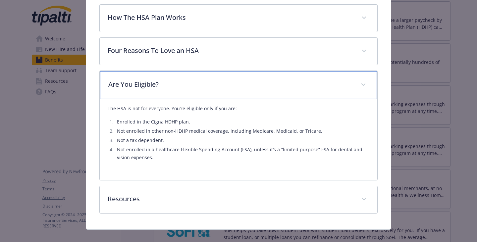 The width and height of the screenshot is (477, 242). Describe the element at coordinates (231, 199) in the screenshot. I see `p: Resources` at that location.